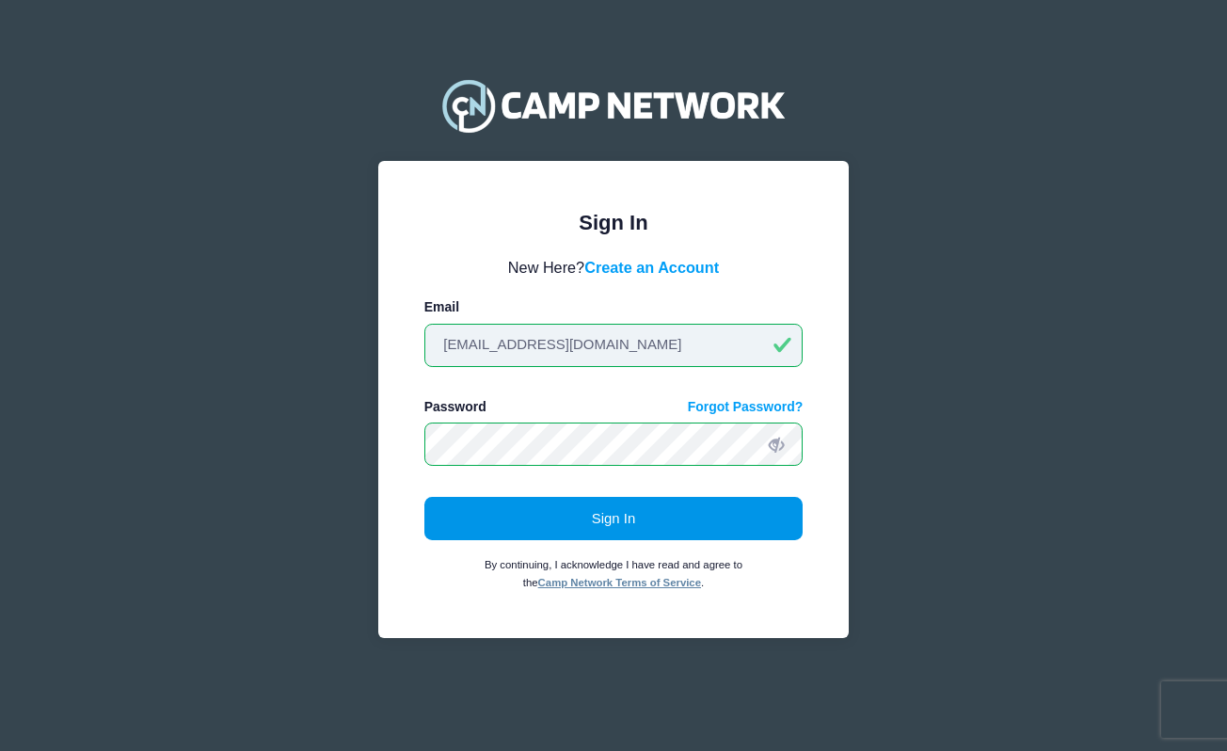 This screenshot has height=751, width=1227. Describe the element at coordinates (745, 406) in the screenshot. I see `a: Forgot Password?` at that location.